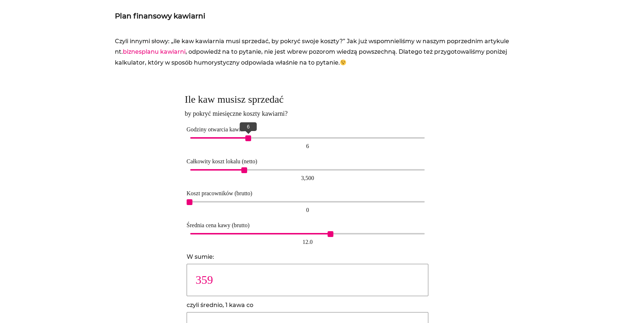 This screenshot has width=628, height=323. Describe the element at coordinates (308, 280) in the screenshot. I see `input: W sumie:` at that location.